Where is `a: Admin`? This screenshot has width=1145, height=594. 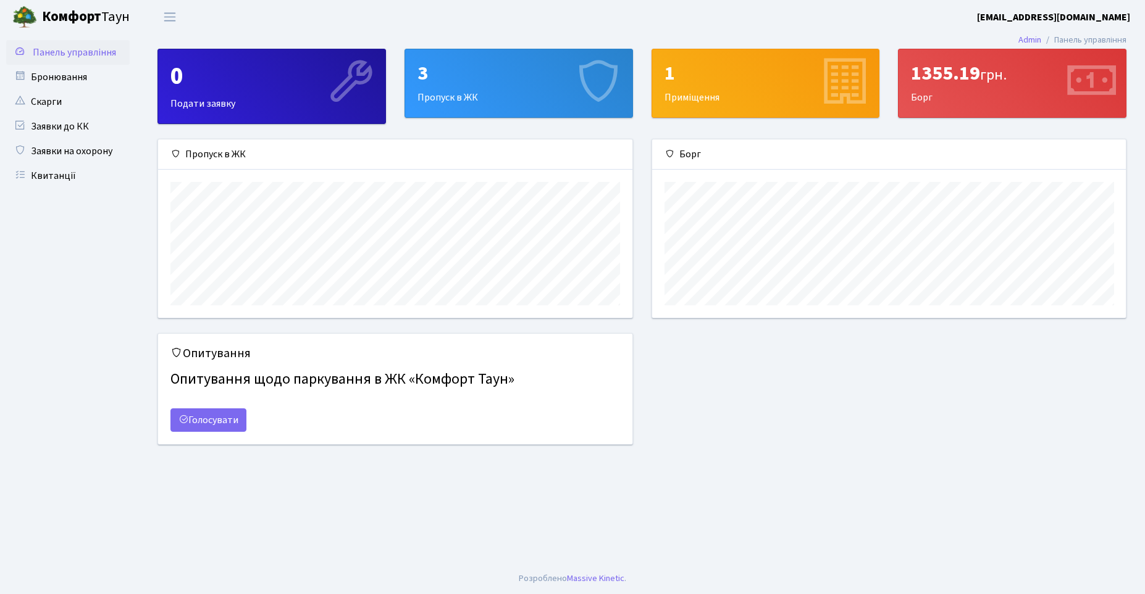
a: Admin is located at coordinates (1029, 40).